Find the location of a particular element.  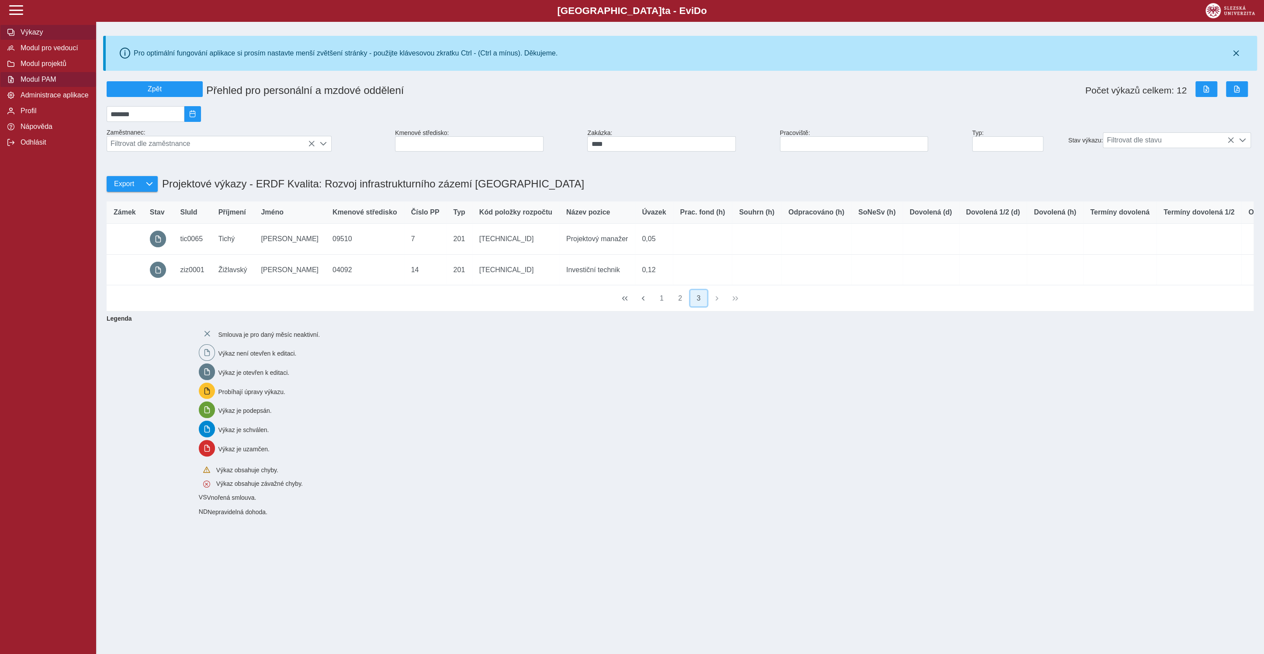

span: Jméno is located at coordinates (272, 212).